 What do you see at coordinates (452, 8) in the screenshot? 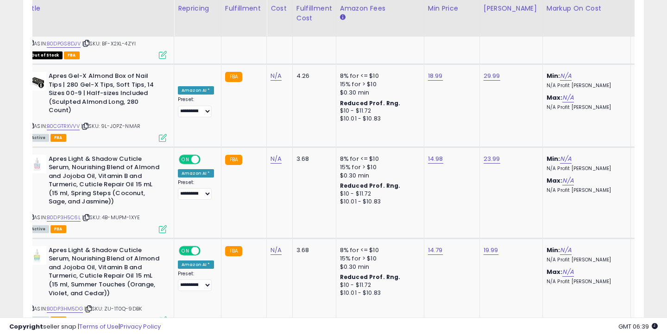
I see `div: Min Price` at bounding box center [452, 8].